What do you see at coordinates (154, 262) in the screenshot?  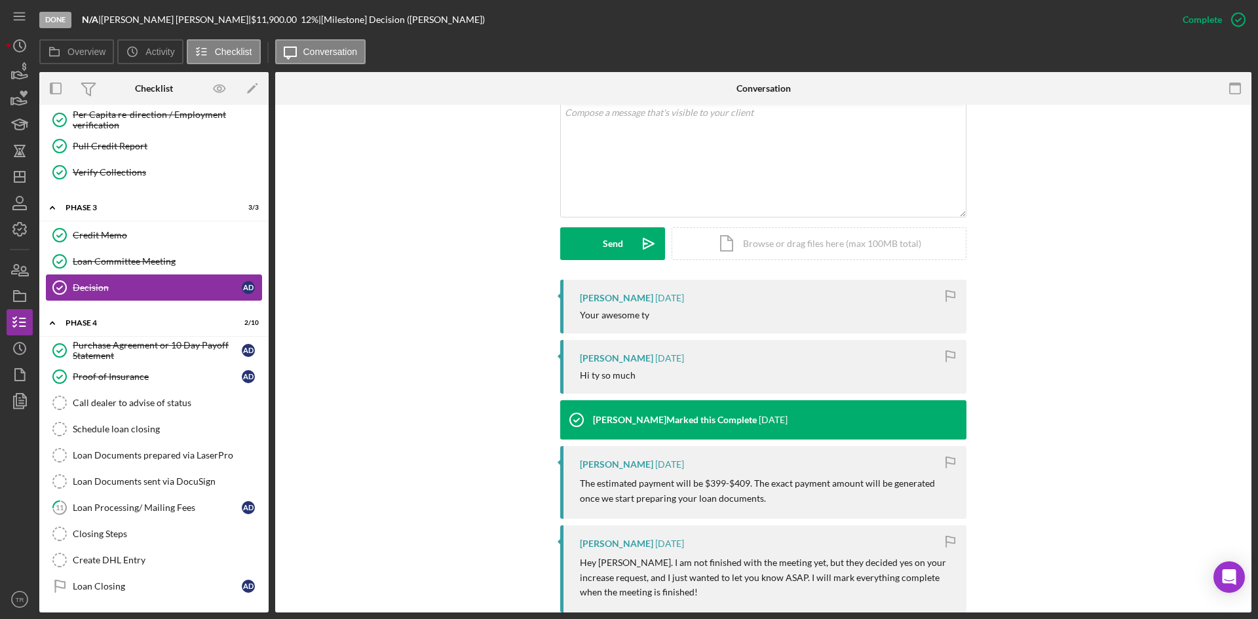 I see `a: Loan Committee Meeting` at bounding box center [154, 262].